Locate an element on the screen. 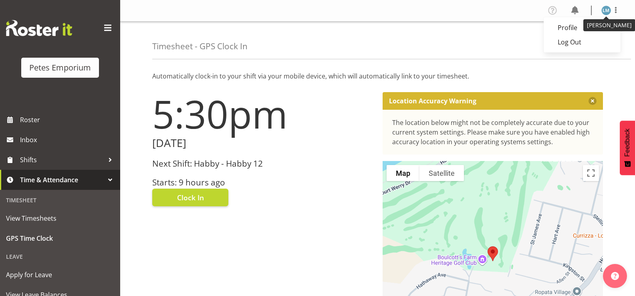 The width and height of the screenshot is (635, 296). span: Apply for Leave is located at coordinates (60, 275).